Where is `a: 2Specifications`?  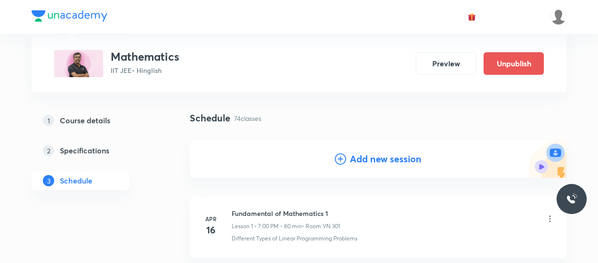
a: 2Specifications is located at coordinates (96, 151).